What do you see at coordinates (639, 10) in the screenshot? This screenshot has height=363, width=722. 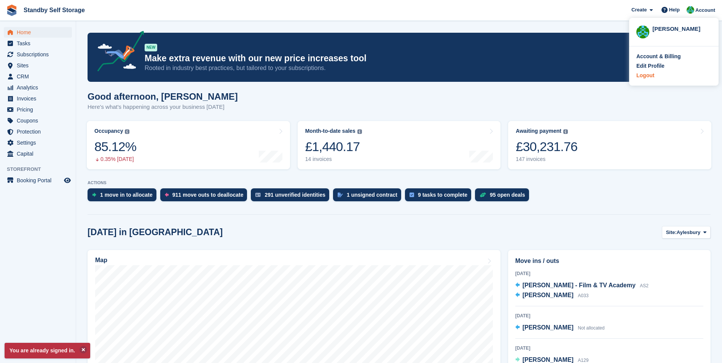 I see `span: Create` at bounding box center [639, 10].